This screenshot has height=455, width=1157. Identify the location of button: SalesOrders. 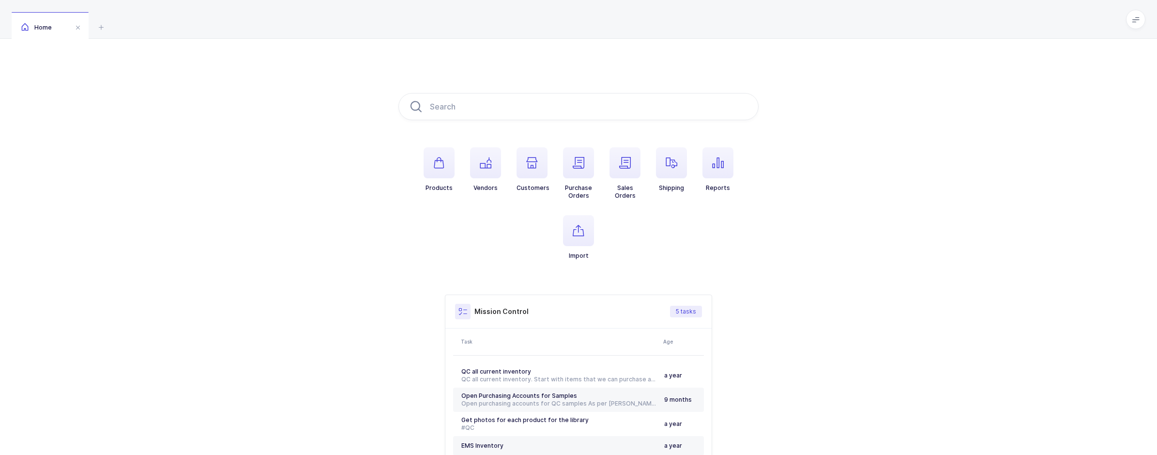
(625, 173).